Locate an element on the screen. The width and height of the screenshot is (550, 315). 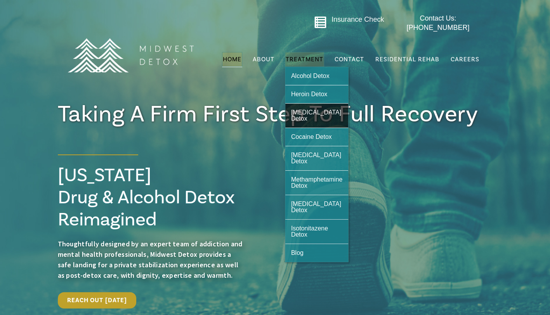
a: Contact is located at coordinates (350, 59).